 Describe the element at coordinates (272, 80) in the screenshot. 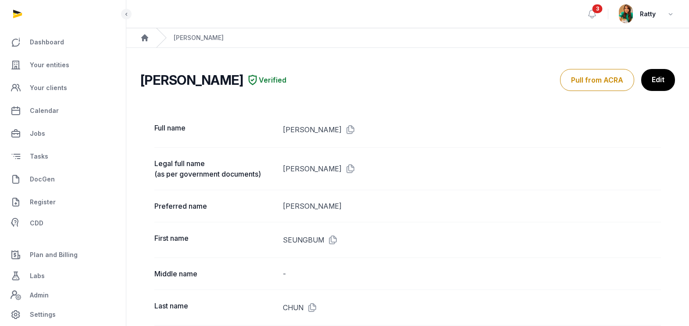

I see `span: Verified` at that location.